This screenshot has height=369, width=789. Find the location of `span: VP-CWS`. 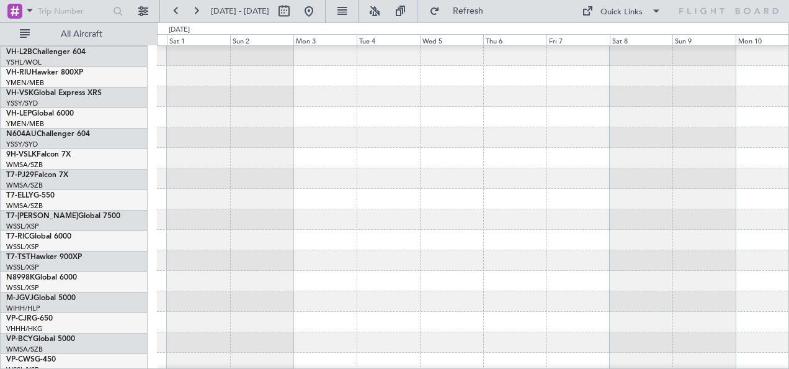

span: VP-CWS is located at coordinates (20, 359).